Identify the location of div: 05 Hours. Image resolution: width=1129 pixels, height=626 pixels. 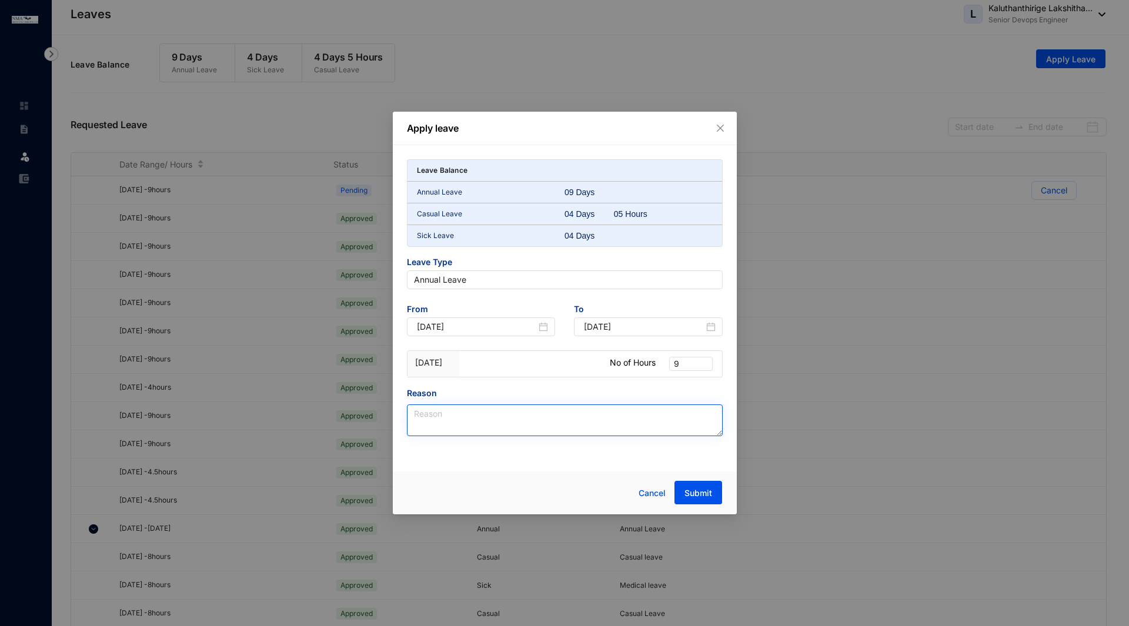
(639, 214).